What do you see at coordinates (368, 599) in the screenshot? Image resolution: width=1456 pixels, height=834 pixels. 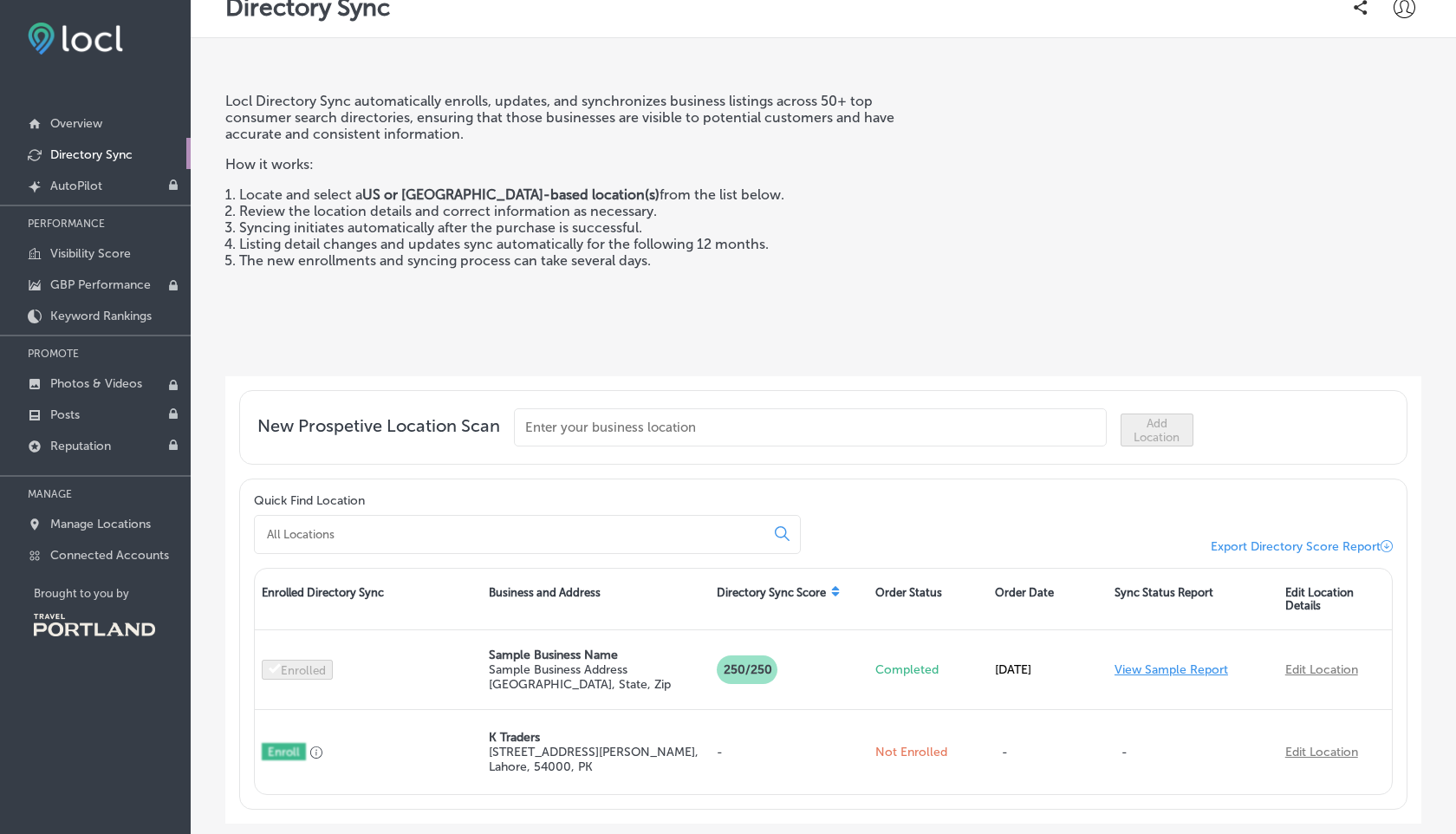 I see `div: Enrolled Directory Sync` at bounding box center [368, 599].